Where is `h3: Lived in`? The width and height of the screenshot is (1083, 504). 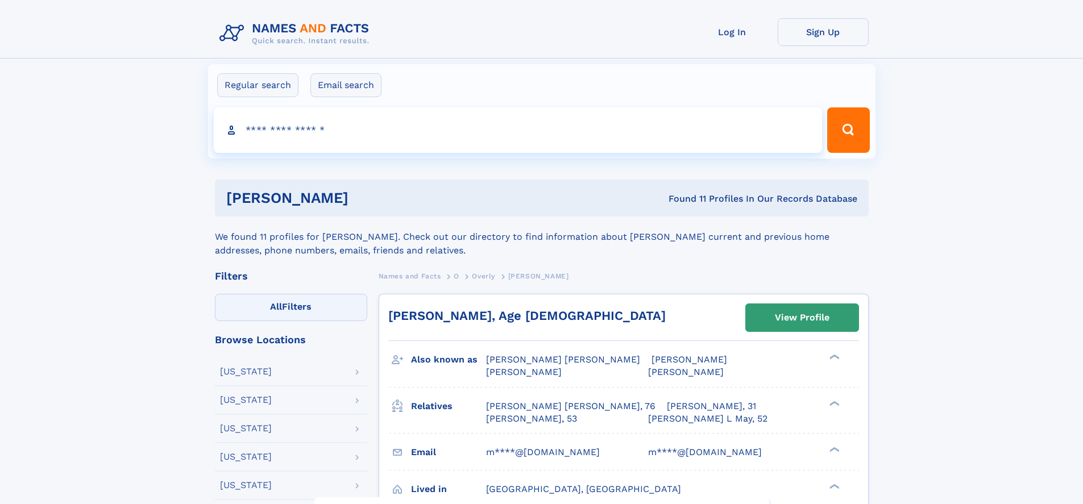 h3: Lived in is located at coordinates (448, 489).